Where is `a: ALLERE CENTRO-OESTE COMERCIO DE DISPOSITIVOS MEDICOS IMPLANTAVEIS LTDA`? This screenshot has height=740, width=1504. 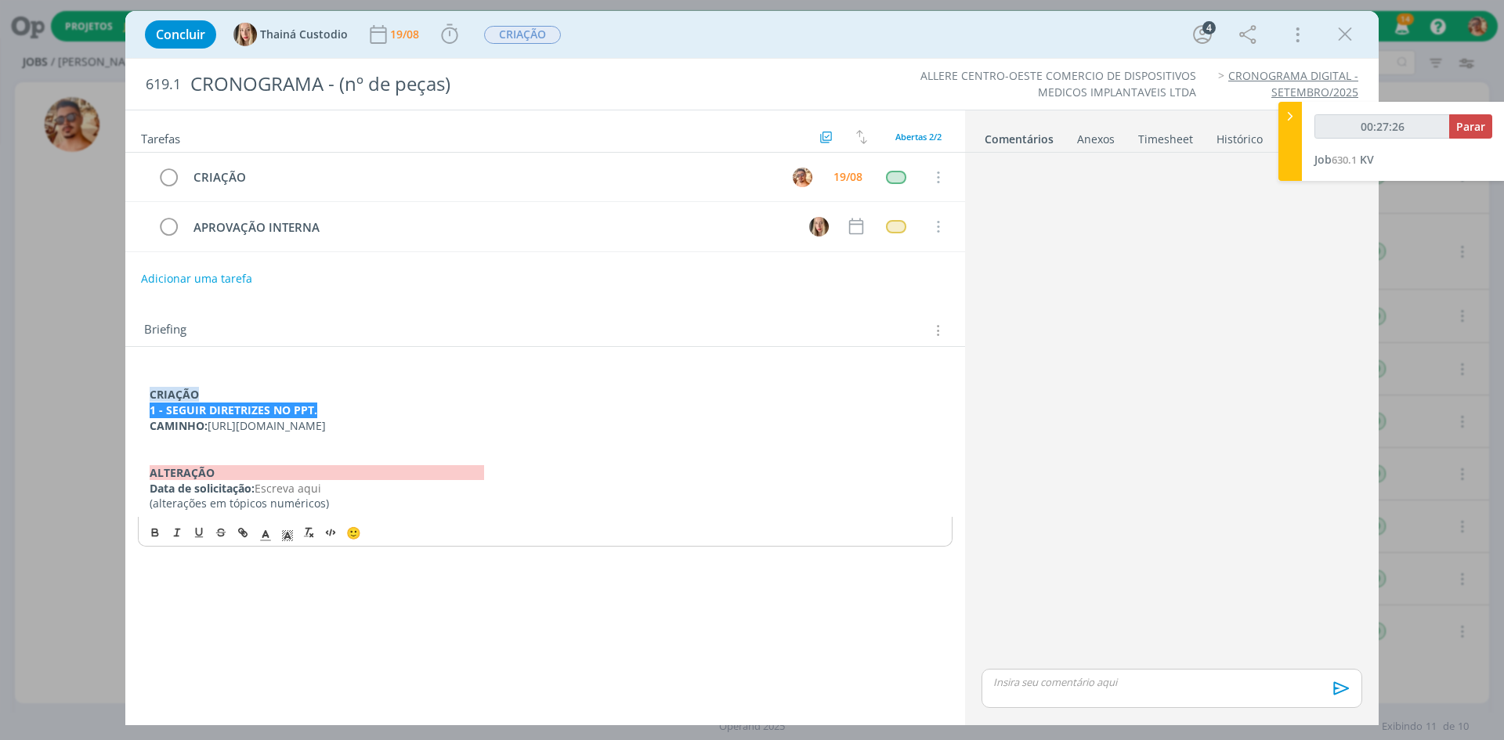 a: ALLERE CENTRO-OESTE COMERCIO DE DISPOSITIVOS MEDICOS IMPLANTAVEIS LTDA is located at coordinates (1059, 83).